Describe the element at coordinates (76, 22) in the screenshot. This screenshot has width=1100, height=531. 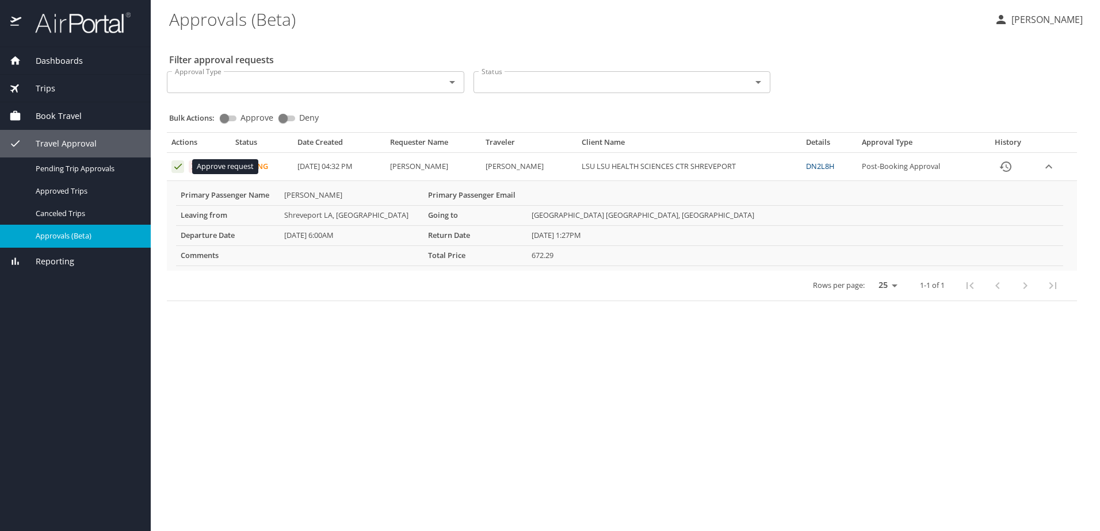
I see `img: airportal-logo.png` at that location.